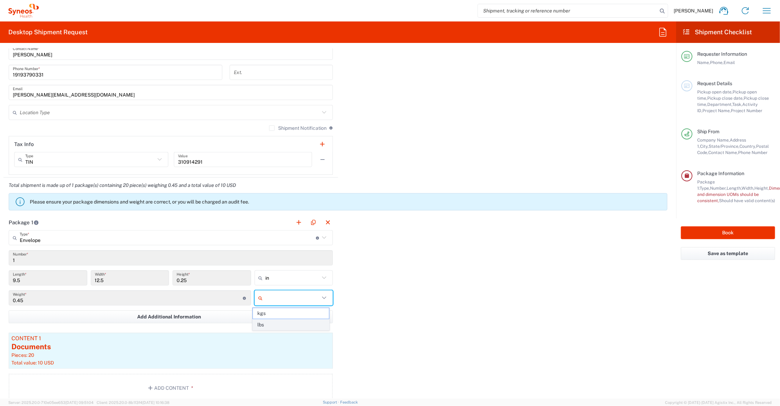 The height and width of the screenshot is (406, 780). What do you see at coordinates (724, 146) in the screenshot?
I see `span: State/Province,` at bounding box center [724, 146].